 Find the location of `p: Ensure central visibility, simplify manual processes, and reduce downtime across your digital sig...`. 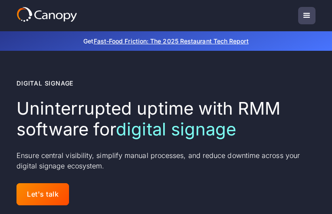

p: Ensure central visibility, simplify manual processes, and reduce downtime across your digital sig... is located at coordinates (166, 160).